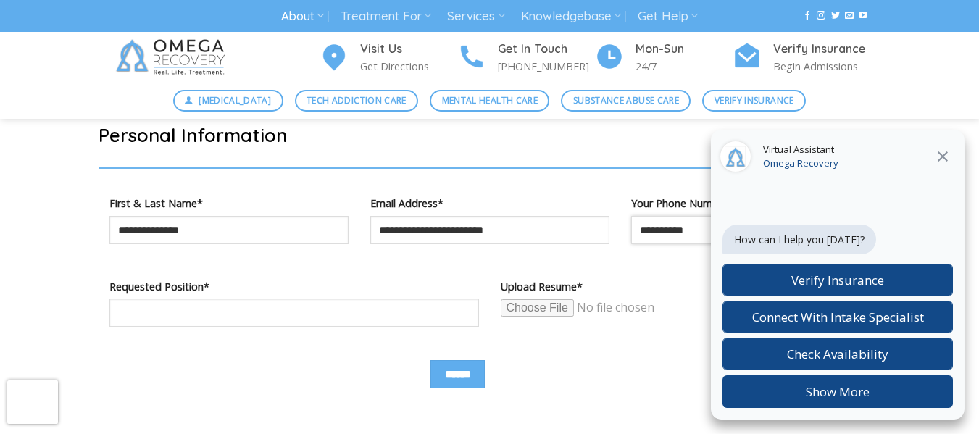  What do you see at coordinates (490, 272) in the screenshot?
I see `form: Contact form` at bounding box center [490, 272].